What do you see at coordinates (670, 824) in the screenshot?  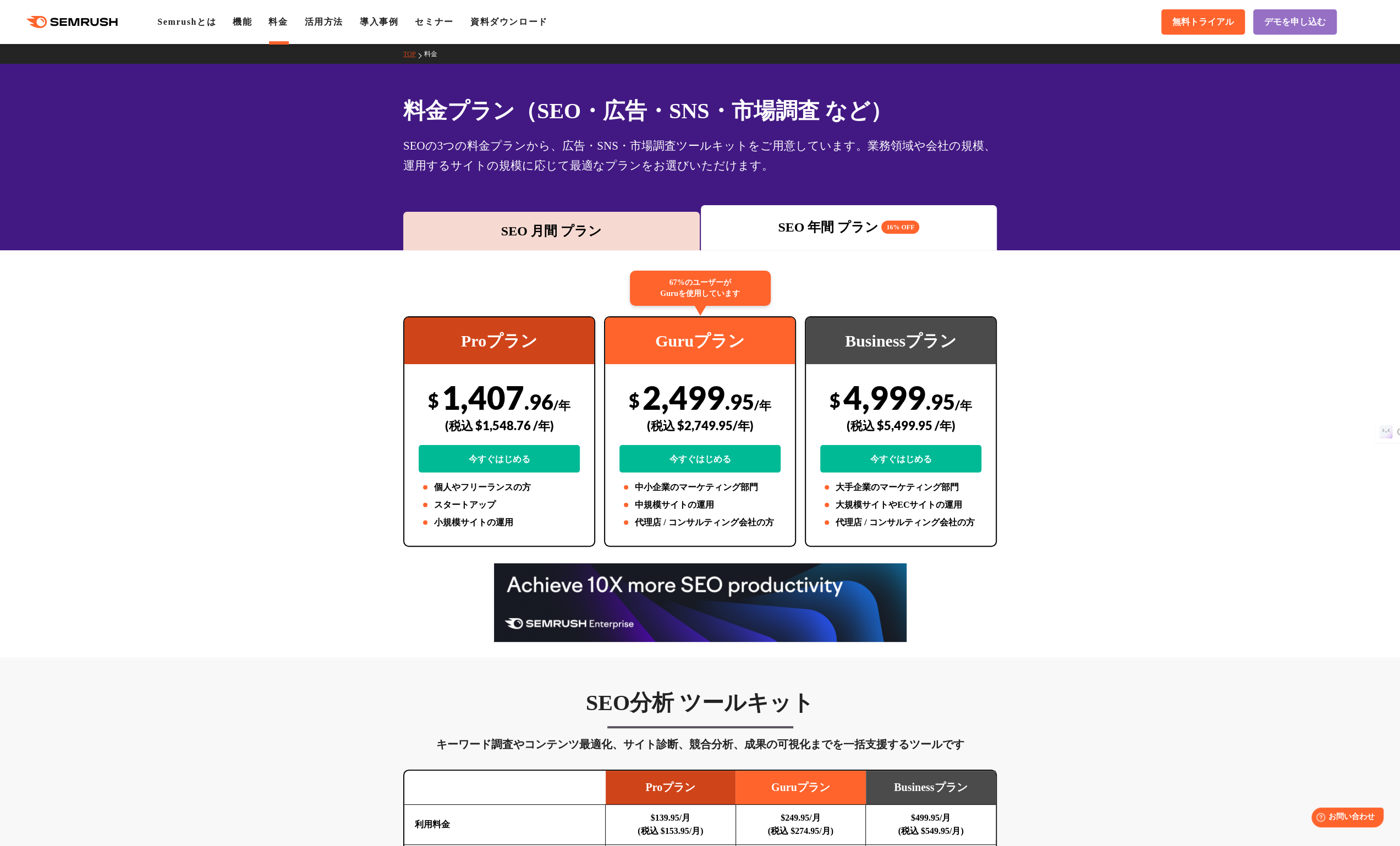 I see `b: $139.95/月 (税込 $153.95/月)` at bounding box center [670, 824].